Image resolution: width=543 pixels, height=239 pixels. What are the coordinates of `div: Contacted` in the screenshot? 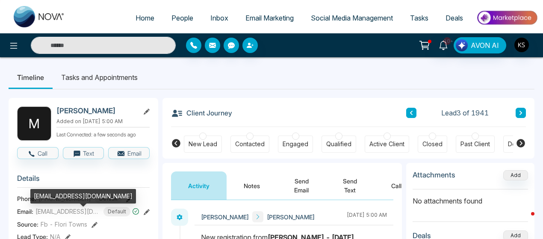 It's located at (250, 144).